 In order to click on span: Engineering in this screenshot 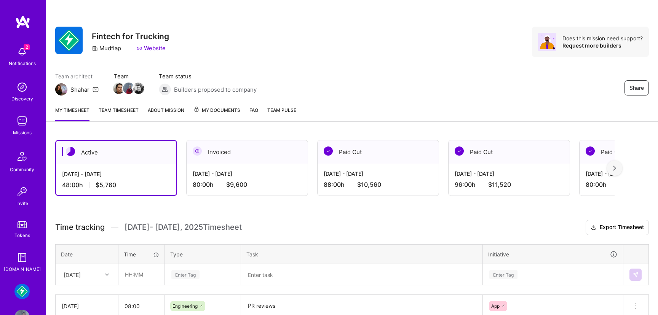, I will do `click(185, 306)`.